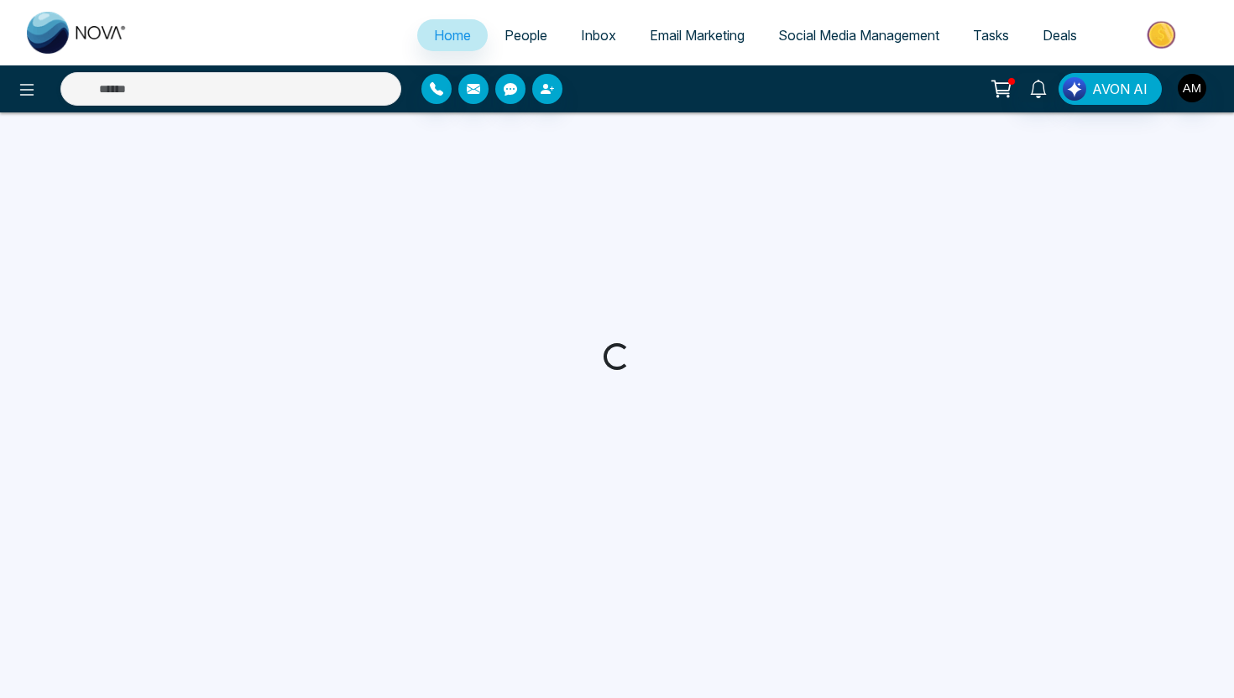  What do you see at coordinates (77, 33) in the screenshot?
I see `img: Nova CRM Logo` at bounding box center [77, 33].